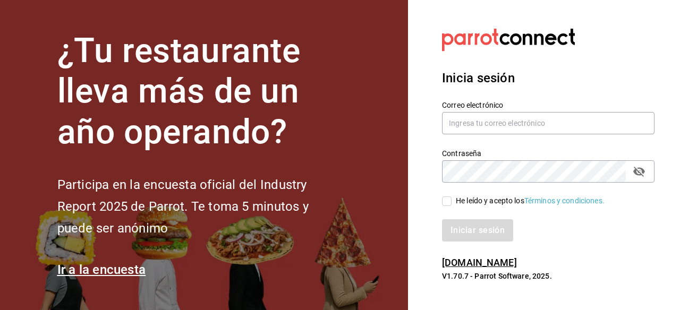 The height and width of the screenshot is (310, 680). Describe the element at coordinates (548, 105) in the screenshot. I see `label: Correo electrónico` at that location.